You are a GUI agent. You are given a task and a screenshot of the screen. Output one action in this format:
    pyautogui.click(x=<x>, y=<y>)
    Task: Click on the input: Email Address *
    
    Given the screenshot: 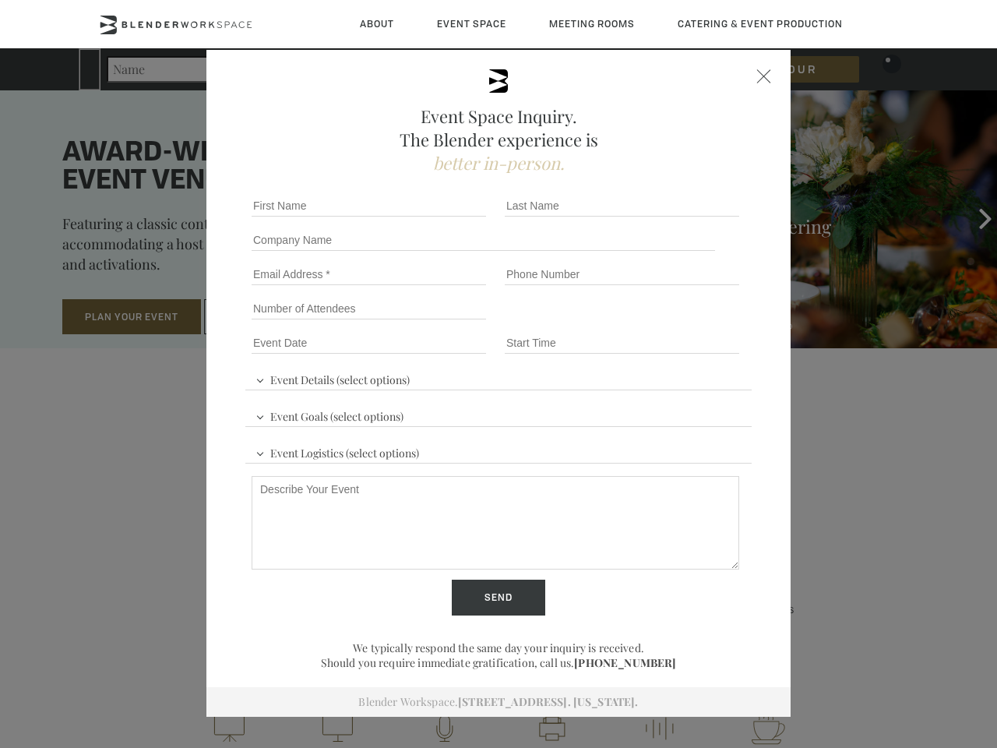 What is the action you would take?
    pyautogui.click(x=368, y=274)
    